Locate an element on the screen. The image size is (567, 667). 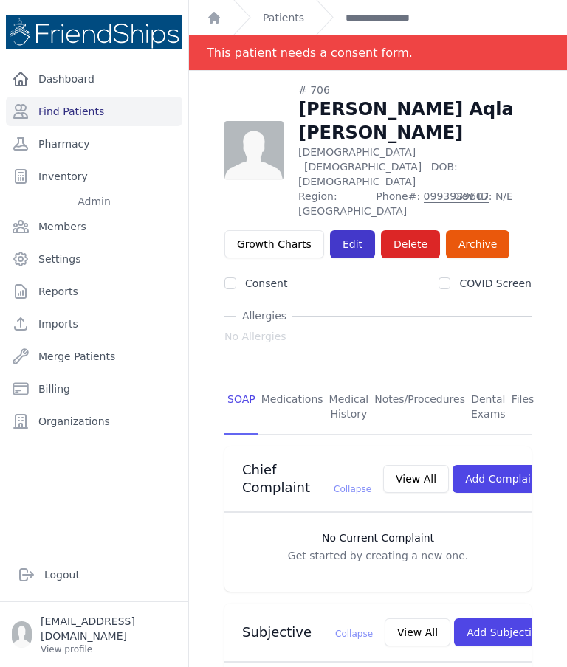
span: Phone#: is located at coordinates (409, 204).